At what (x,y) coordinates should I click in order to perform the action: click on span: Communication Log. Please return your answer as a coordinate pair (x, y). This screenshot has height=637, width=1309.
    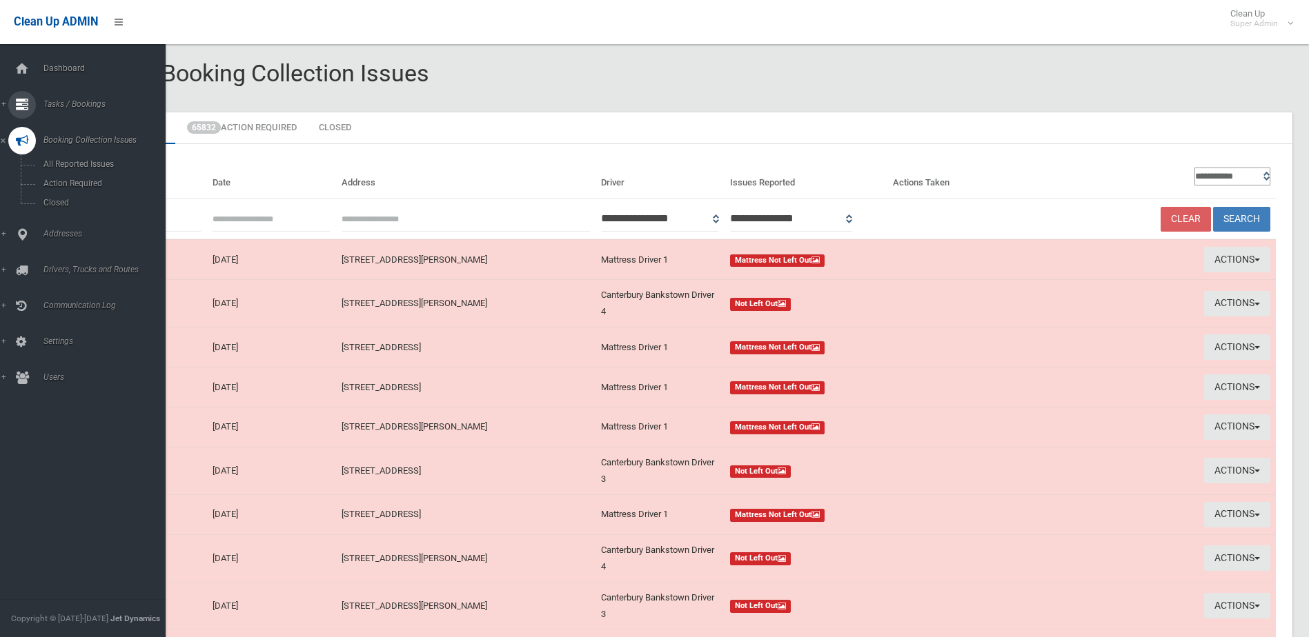
    Looking at the image, I should click on (108, 306).